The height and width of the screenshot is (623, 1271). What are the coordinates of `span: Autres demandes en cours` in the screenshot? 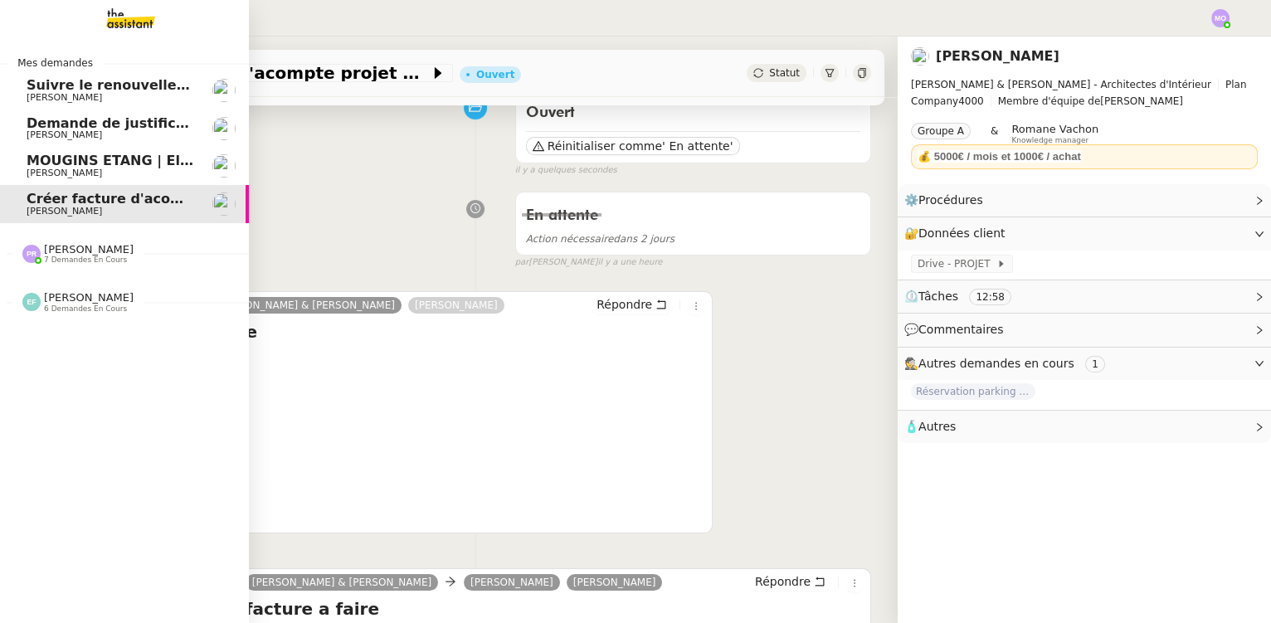 It's located at (996, 363).